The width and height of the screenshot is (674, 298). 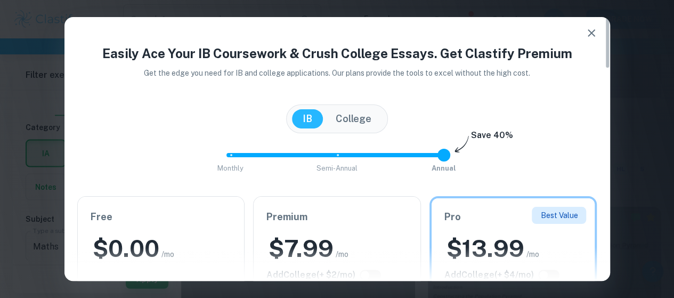 What do you see at coordinates (161, 217) in the screenshot?
I see `h6: Free` at bounding box center [161, 217].